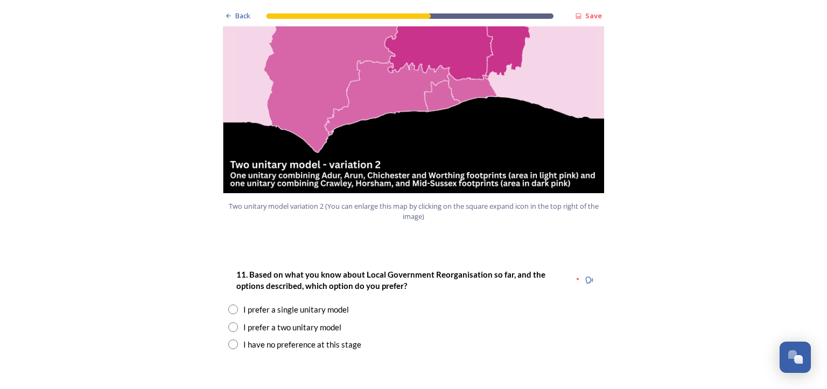 The image size is (827, 389). What do you see at coordinates (796, 358) in the screenshot?
I see `button: Open Chat` at bounding box center [796, 358].